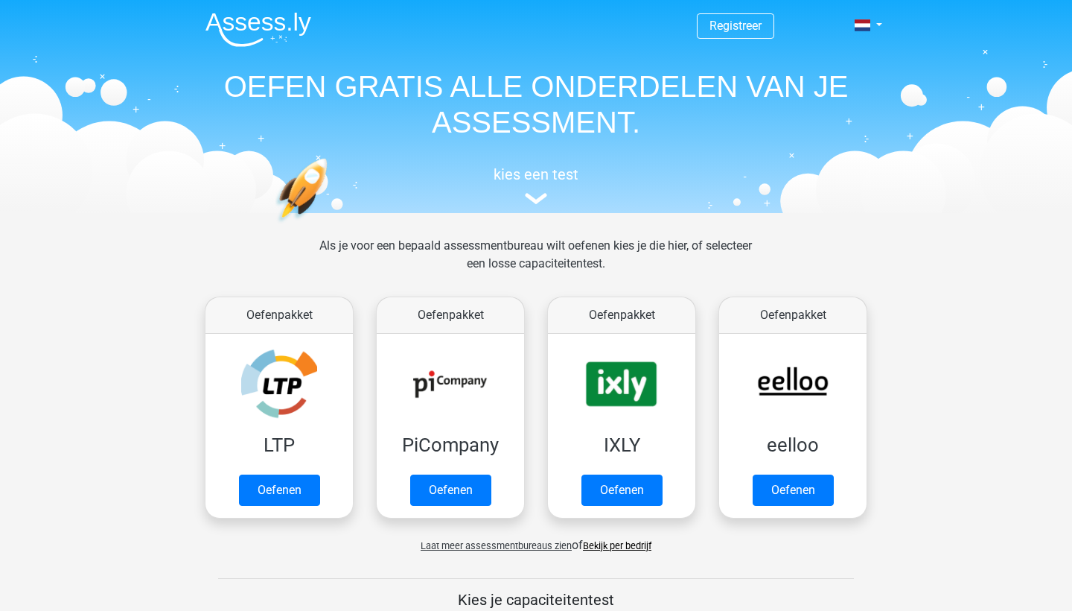 This screenshot has width=1072, height=611. I want to click on h1: OEFEN GRATIS ALLE ONDERDELEN VAN JE ASSESSMENT., so click(536, 104).